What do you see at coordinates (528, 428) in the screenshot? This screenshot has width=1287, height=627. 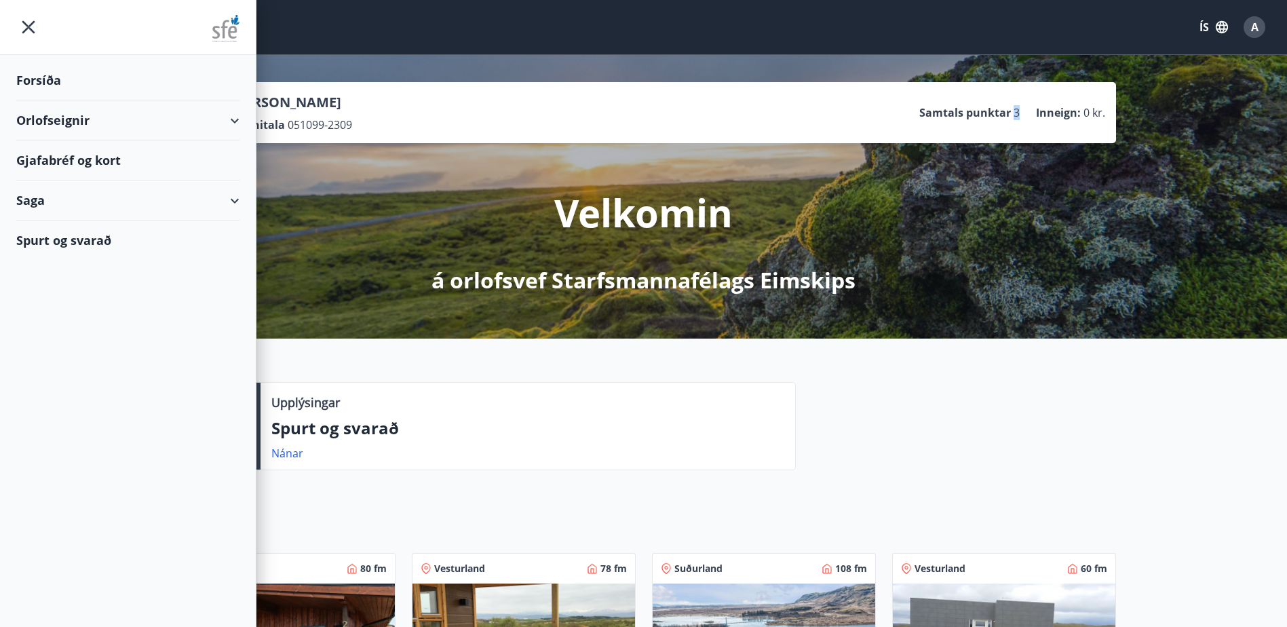 I see `p: Spurt og svarað` at bounding box center [528, 428].